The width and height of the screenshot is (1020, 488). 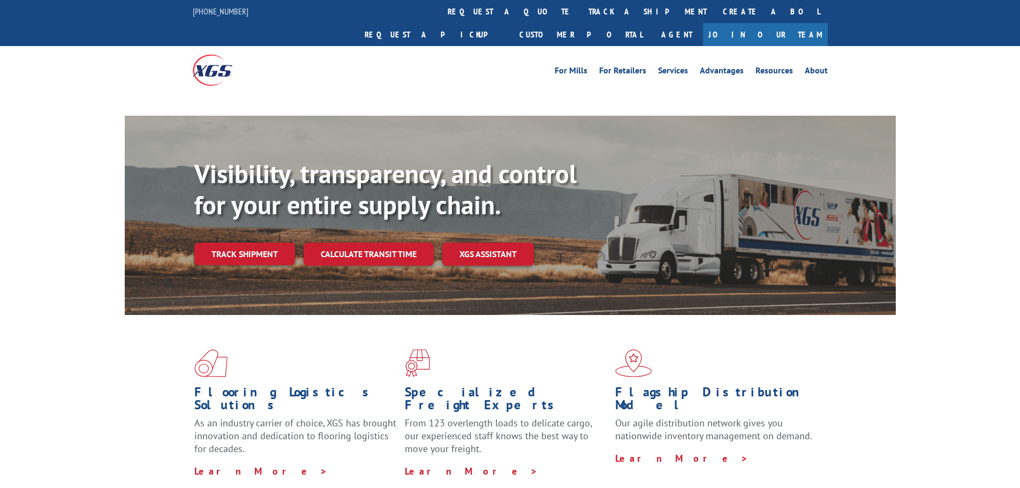 What do you see at coordinates (385, 189) in the screenshot?
I see `b: Visibility, transparency, and control for your entire supply chain.` at bounding box center [385, 189].